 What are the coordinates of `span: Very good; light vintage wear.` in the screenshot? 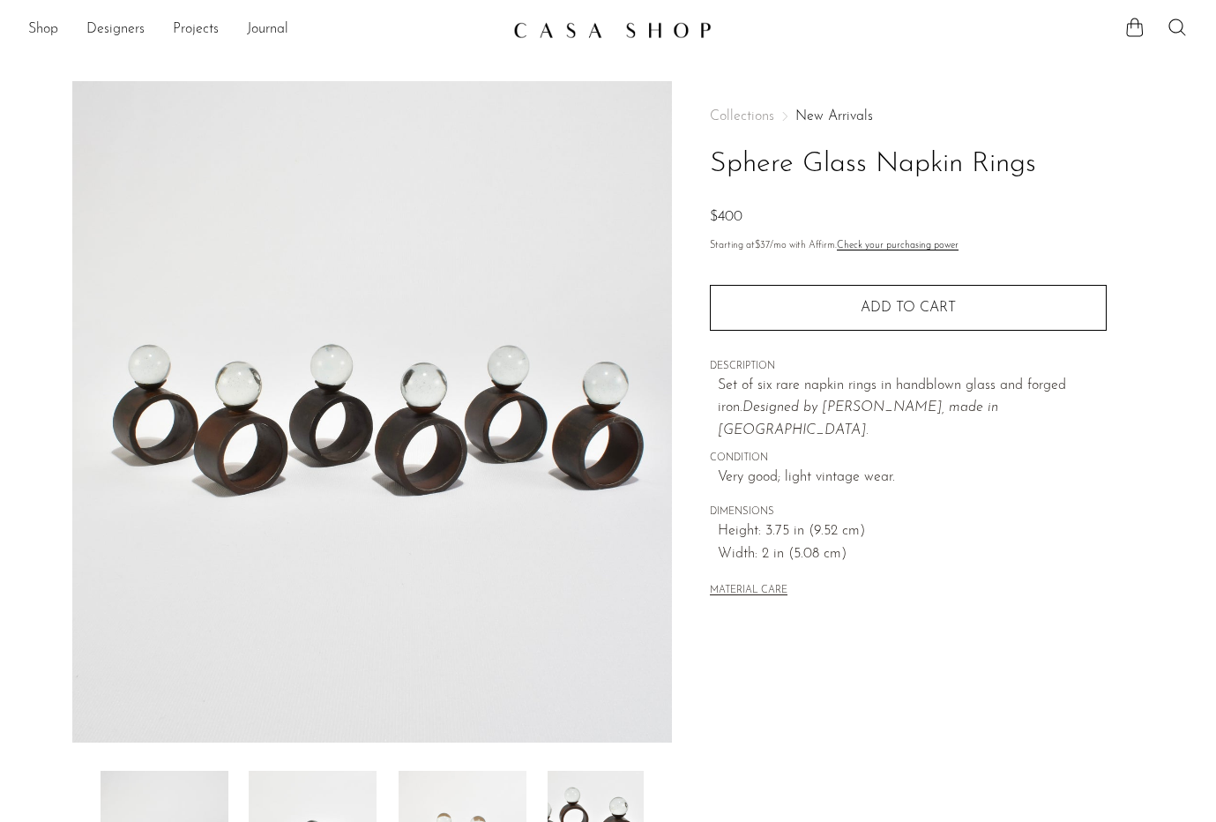 It's located at (912, 478).